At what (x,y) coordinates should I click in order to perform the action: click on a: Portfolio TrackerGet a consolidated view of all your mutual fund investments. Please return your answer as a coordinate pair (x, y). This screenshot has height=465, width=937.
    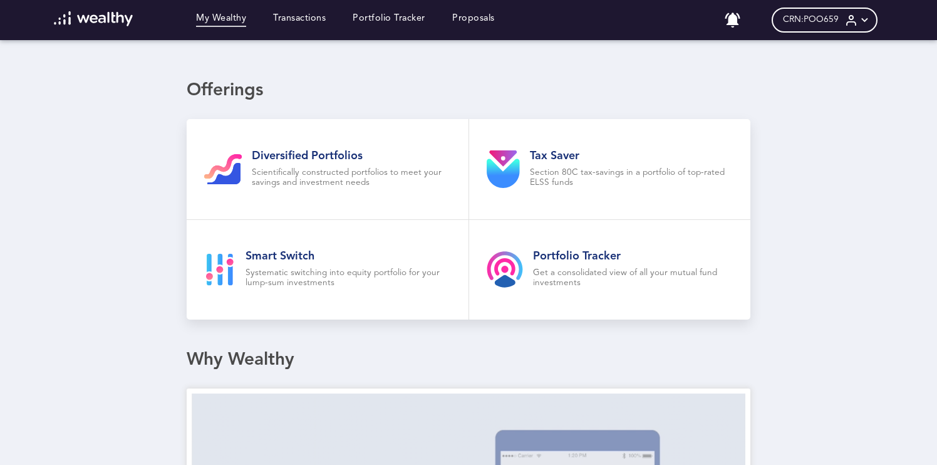
    Looking at the image, I should click on (610, 270).